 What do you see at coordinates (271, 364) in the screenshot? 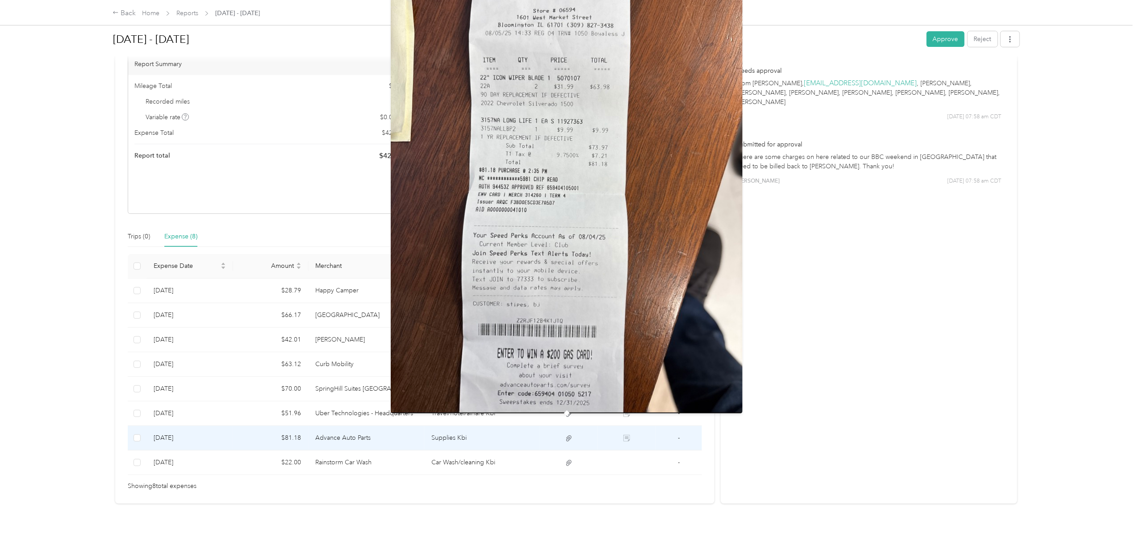
I see `td: $63.12` at bounding box center [271, 364].